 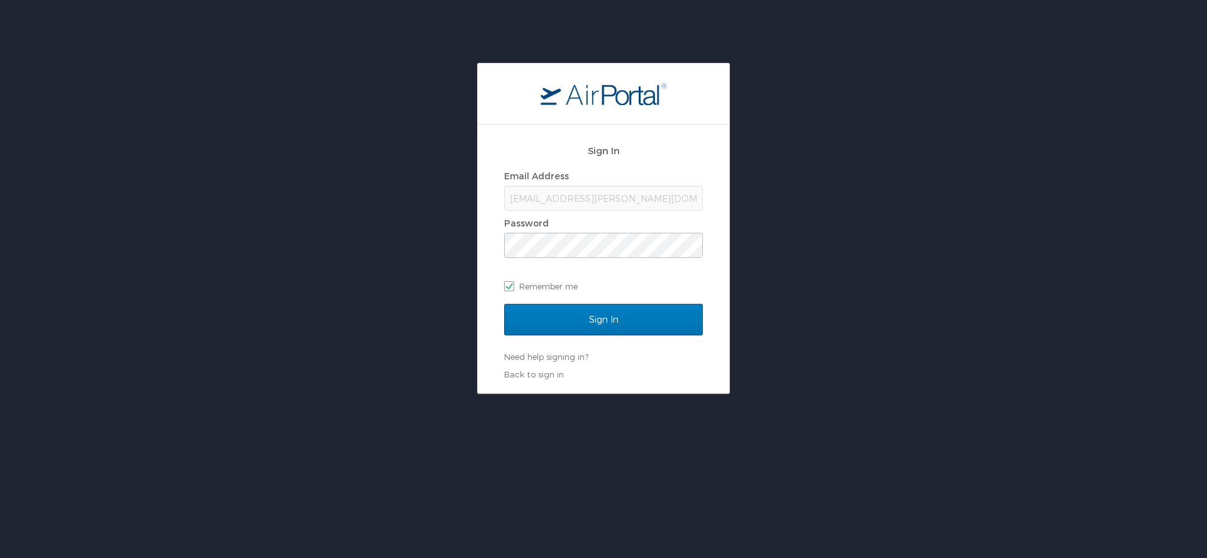 I want to click on label: Remember me, so click(x=604, y=286).